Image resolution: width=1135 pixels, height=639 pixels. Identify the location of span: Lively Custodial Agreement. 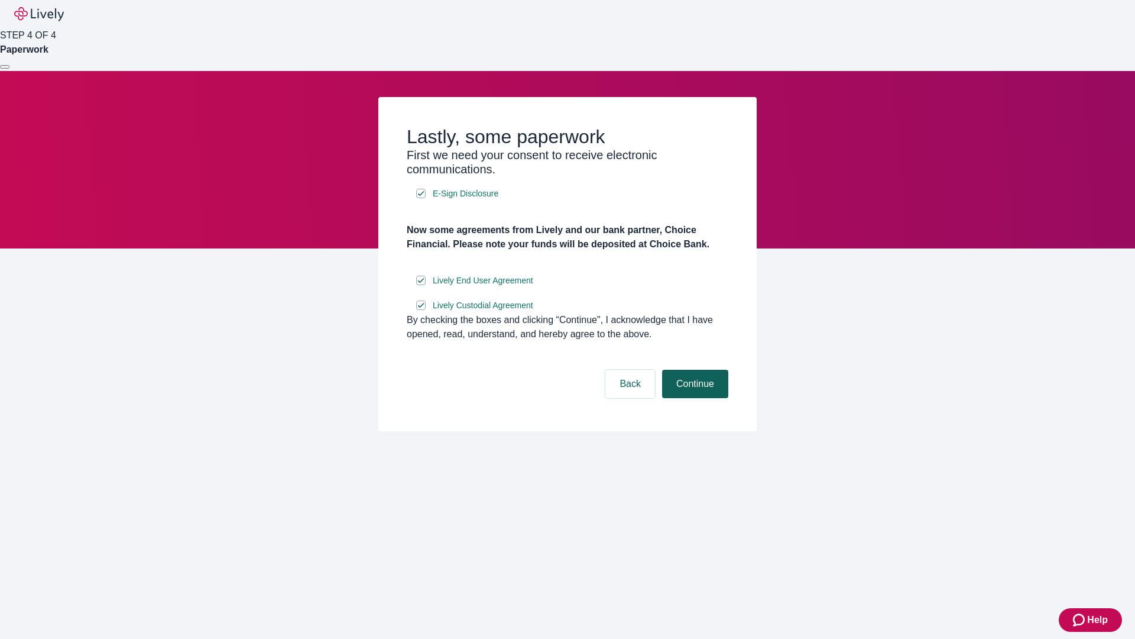
(483, 305).